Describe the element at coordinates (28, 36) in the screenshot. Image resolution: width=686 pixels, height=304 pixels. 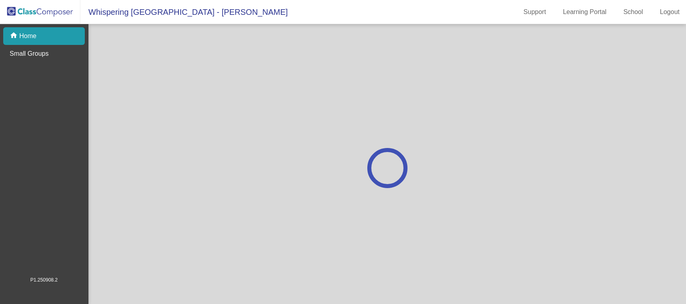
I see `p: Home` at that location.